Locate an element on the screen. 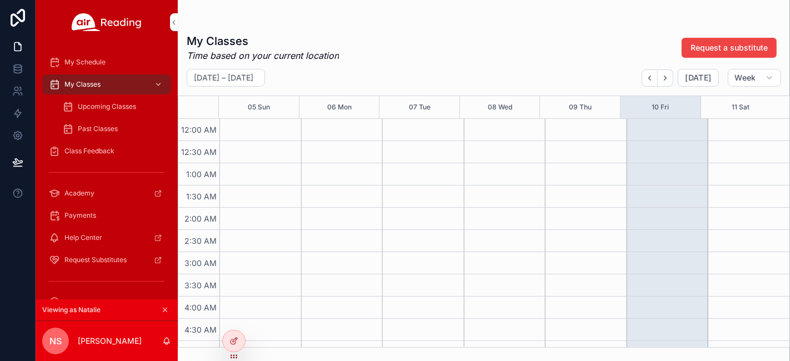 The width and height of the screenshot is (790, 361). div: 11 Sat is located at coordinates (741, 107).